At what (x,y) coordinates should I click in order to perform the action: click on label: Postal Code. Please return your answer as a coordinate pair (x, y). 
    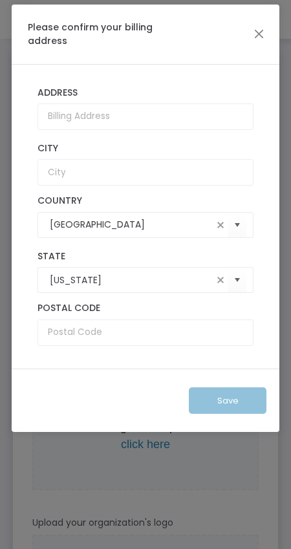
    Looking at the image, I should click on (146, 309).